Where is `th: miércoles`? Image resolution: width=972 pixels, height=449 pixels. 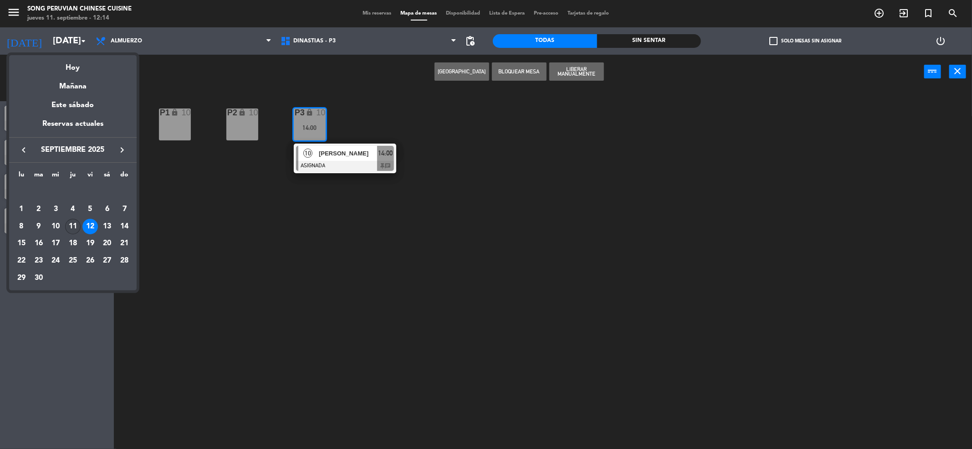 th: miércoles is located at coordinates (56, 176).